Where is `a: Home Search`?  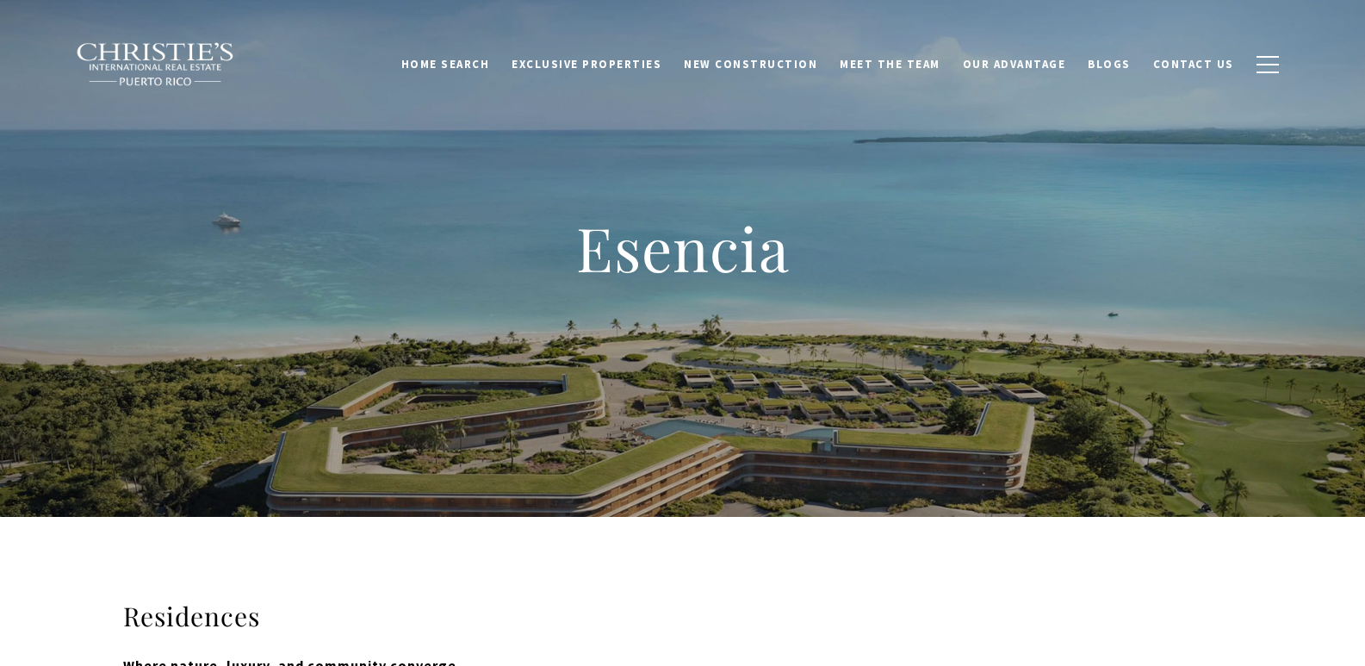 a: Home Search is located at coordinates (445, 64).